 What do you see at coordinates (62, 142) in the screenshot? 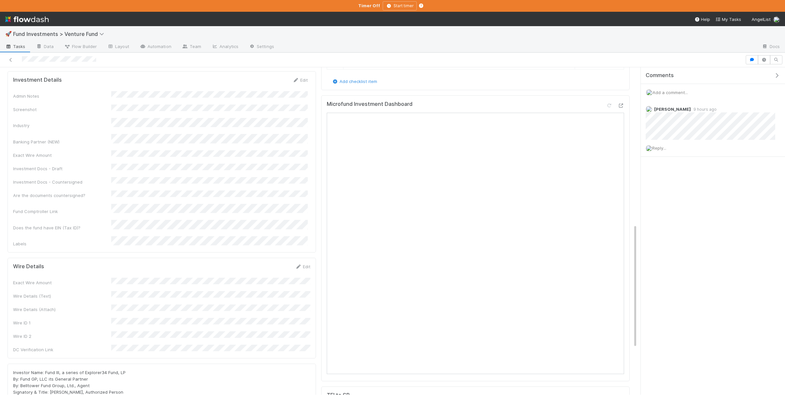
I see `div: Banking Partner (NEW)` at bounding box center [62, 142].